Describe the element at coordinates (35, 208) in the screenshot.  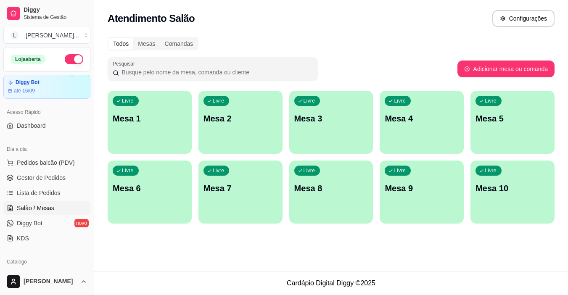
I see `span: Salão / Mesas` at that location.